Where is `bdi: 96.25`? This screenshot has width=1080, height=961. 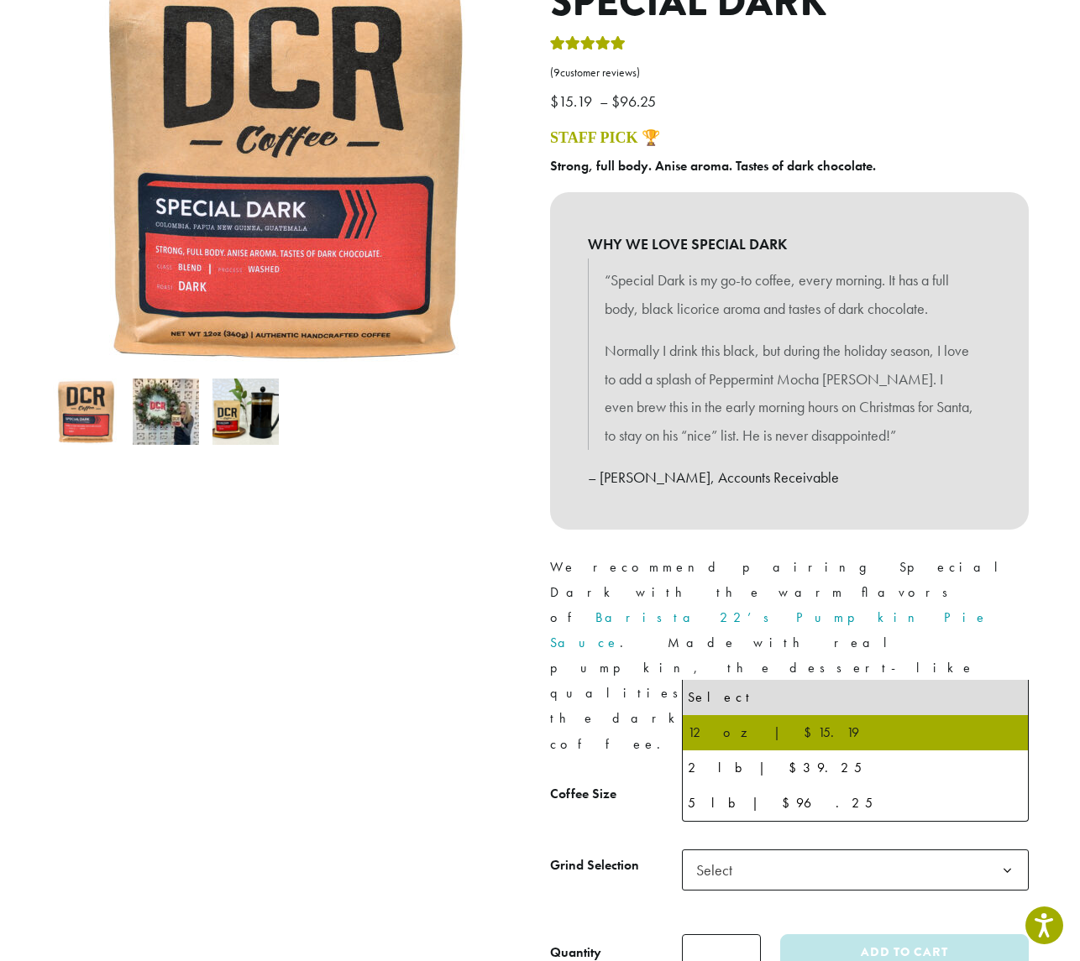 bdi: 96.25 is located at coordinates (636, 101).